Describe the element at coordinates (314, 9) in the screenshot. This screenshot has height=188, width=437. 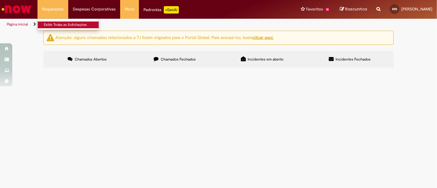
I see `span: Favoritos` at that location.